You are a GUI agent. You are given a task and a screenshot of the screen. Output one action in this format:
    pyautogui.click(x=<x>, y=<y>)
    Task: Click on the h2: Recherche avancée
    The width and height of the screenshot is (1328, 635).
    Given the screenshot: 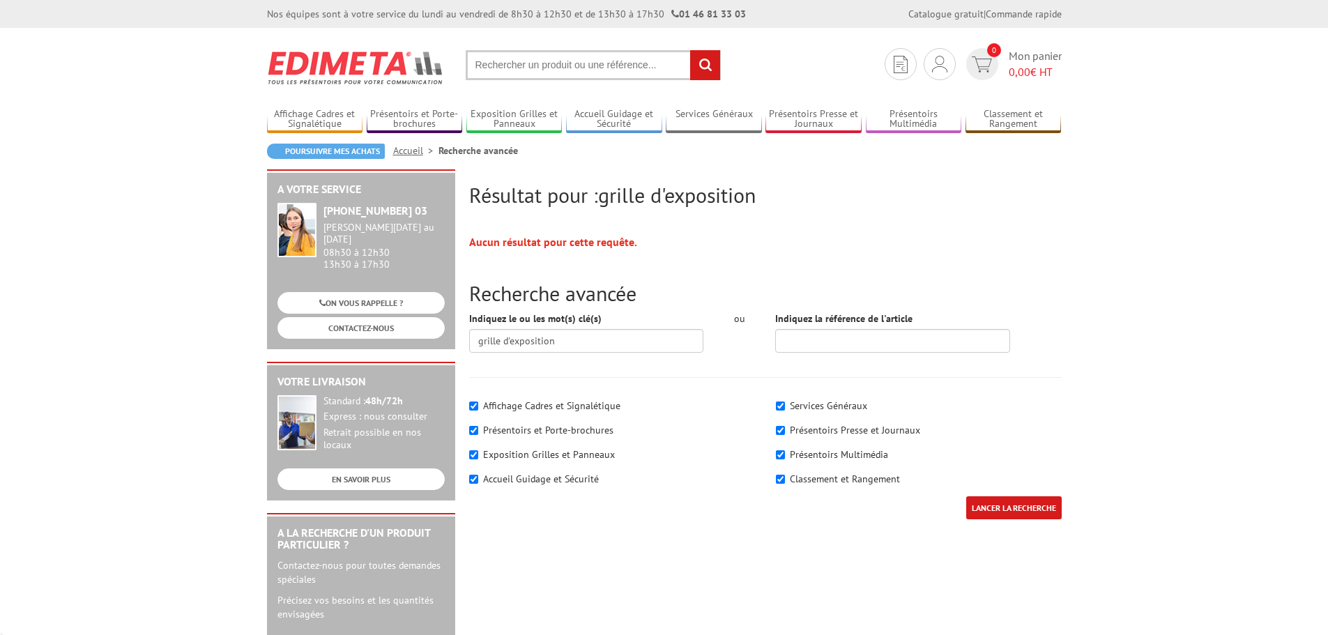 What is the action you would take?
    pyautogui.click(x=765, y=293)
    